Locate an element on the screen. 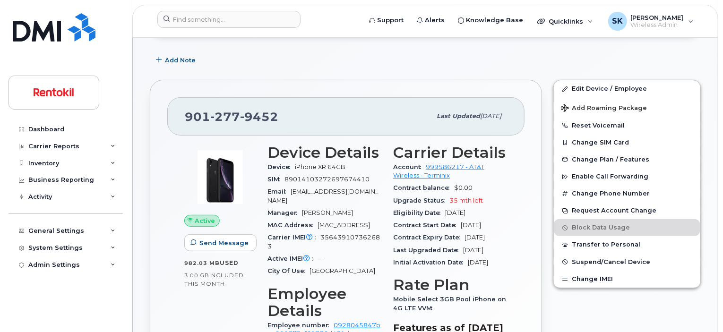  span: City Of Use is located at coordinates (288, 271).